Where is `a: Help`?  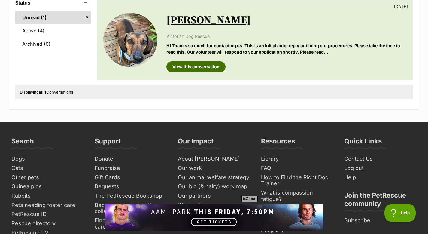 a: Help is located at coordinates (380, 177).